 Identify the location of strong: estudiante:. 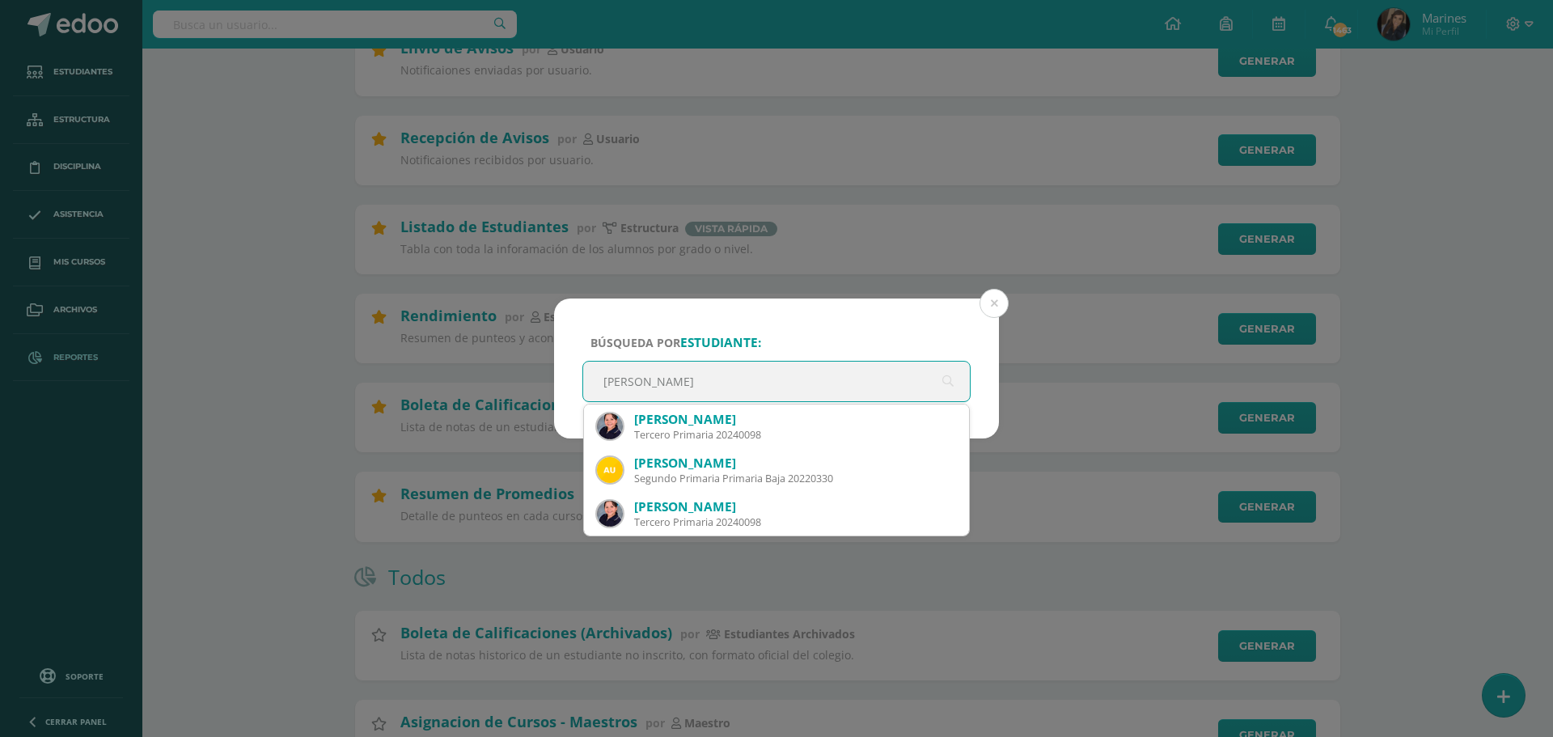
(721, 342).